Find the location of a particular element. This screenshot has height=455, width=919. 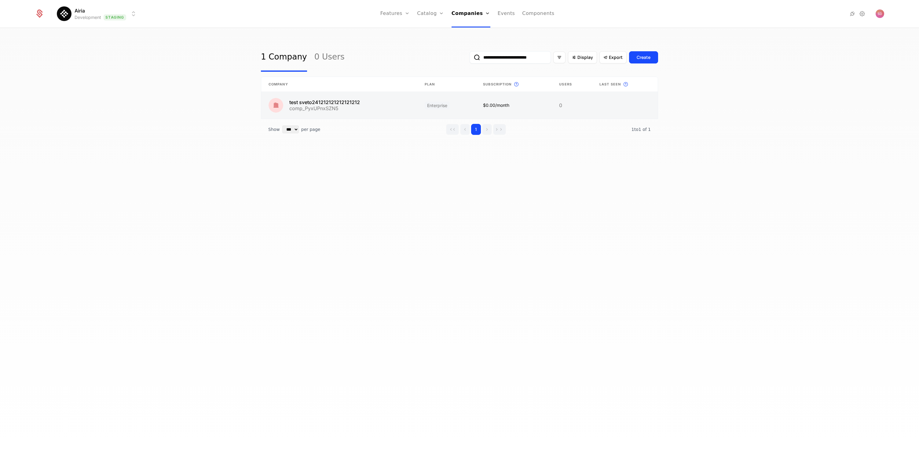

div: Page navigation is located at coordinates (476, 130).